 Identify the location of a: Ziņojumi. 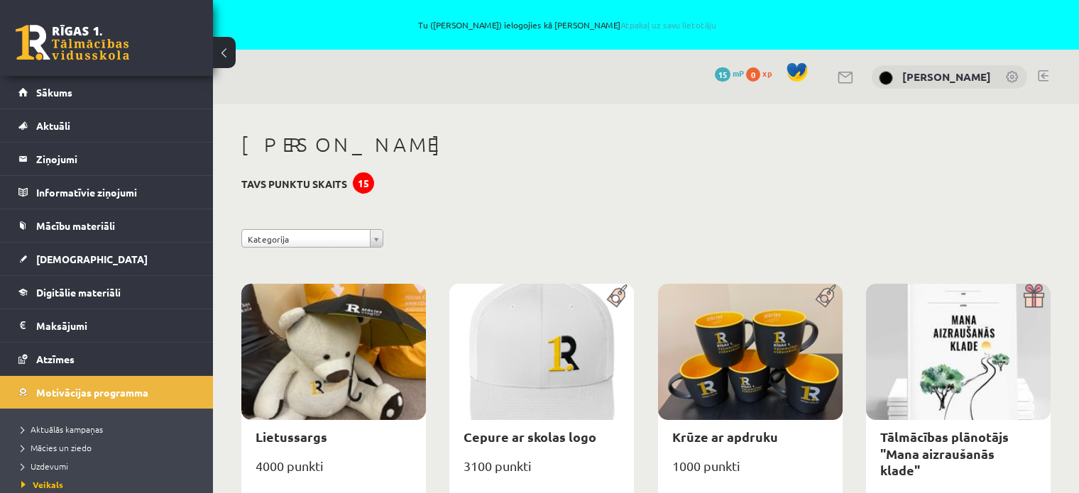
(106, 159).